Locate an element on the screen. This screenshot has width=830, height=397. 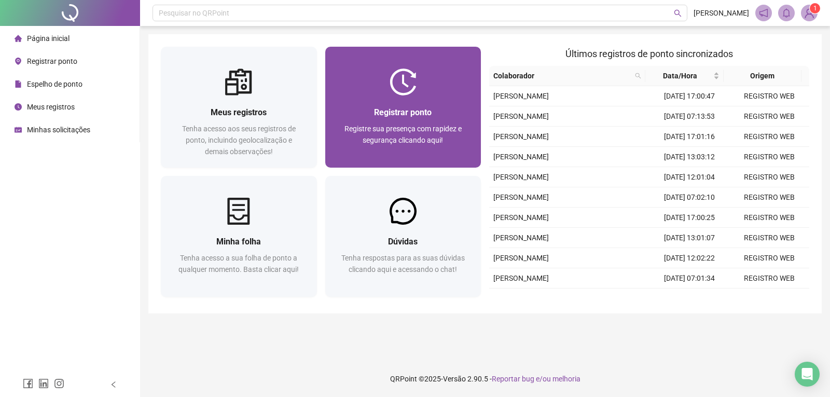
span: instagram is located at coordinates (59, 383).